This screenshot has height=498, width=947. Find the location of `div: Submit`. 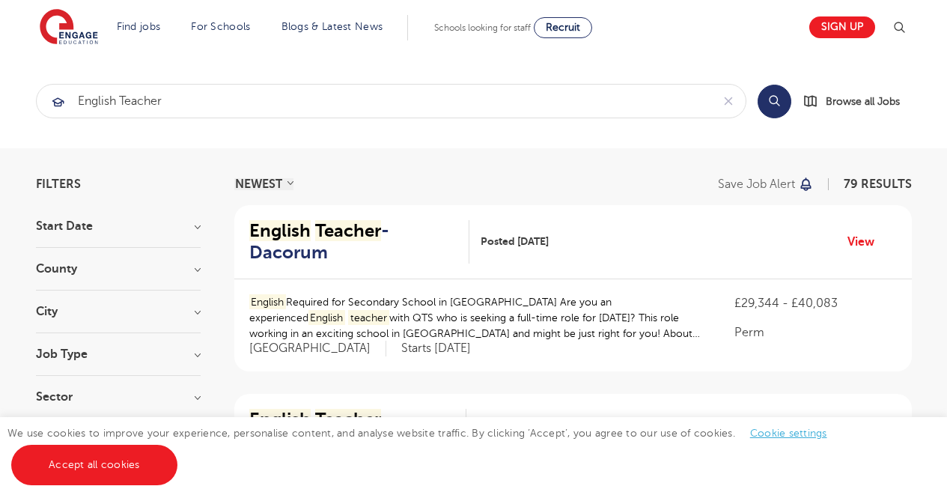

div: Submit is located at coordinates (391, 101).